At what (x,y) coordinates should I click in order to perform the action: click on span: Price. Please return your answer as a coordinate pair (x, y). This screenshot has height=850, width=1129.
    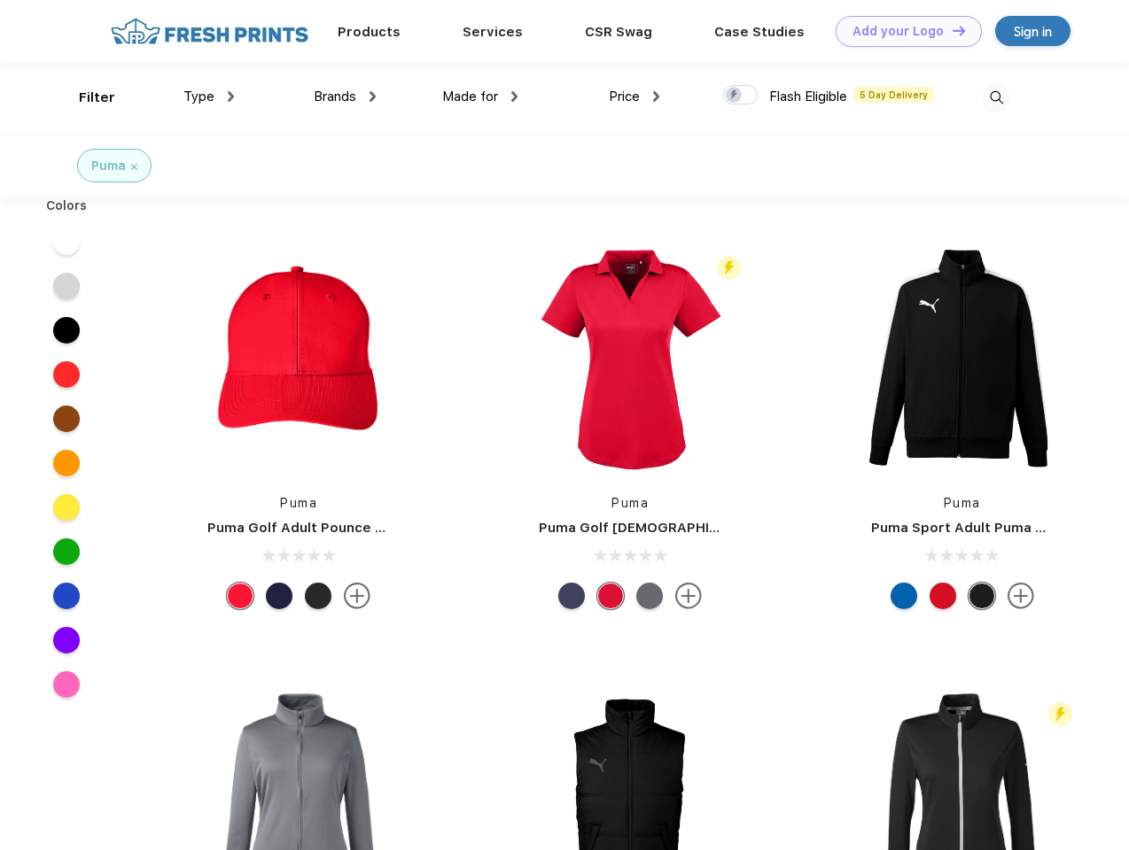
    Looking at the image, I should click on (624, 97).